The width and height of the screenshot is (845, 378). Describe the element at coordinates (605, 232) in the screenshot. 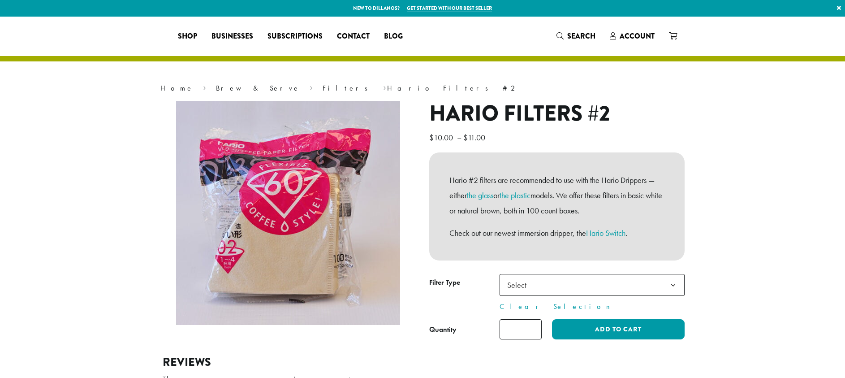

I see `a: Hario Switch` at that location.